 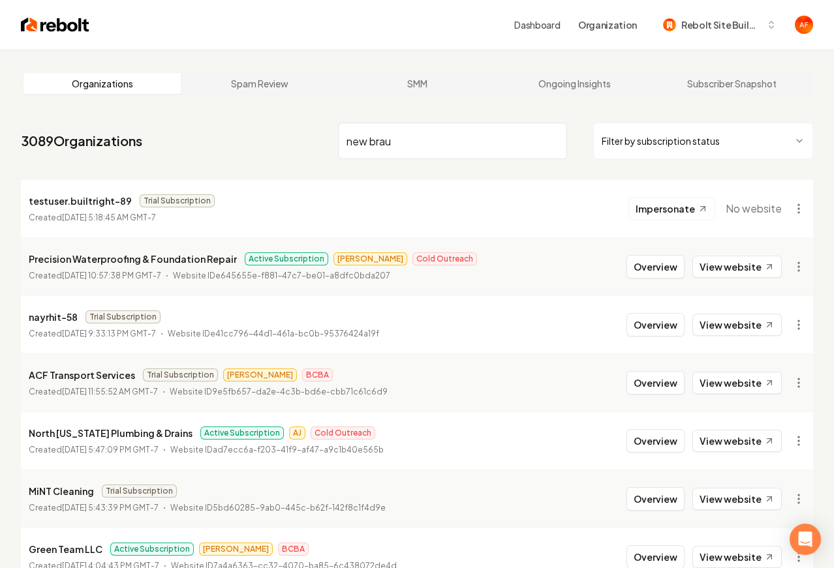 I want to click on button: Open user button, so click(x=804, y=25).